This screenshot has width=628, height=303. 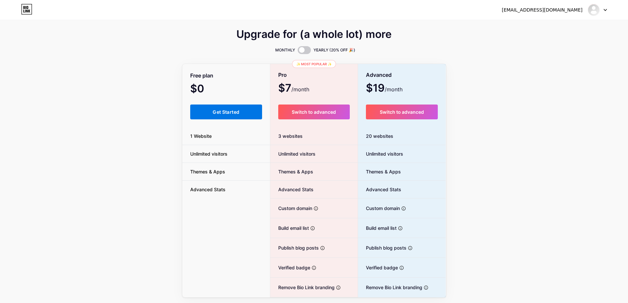 I want to click on span: YEARLY (20% OFF 🎉), so click(x=334, y=50).